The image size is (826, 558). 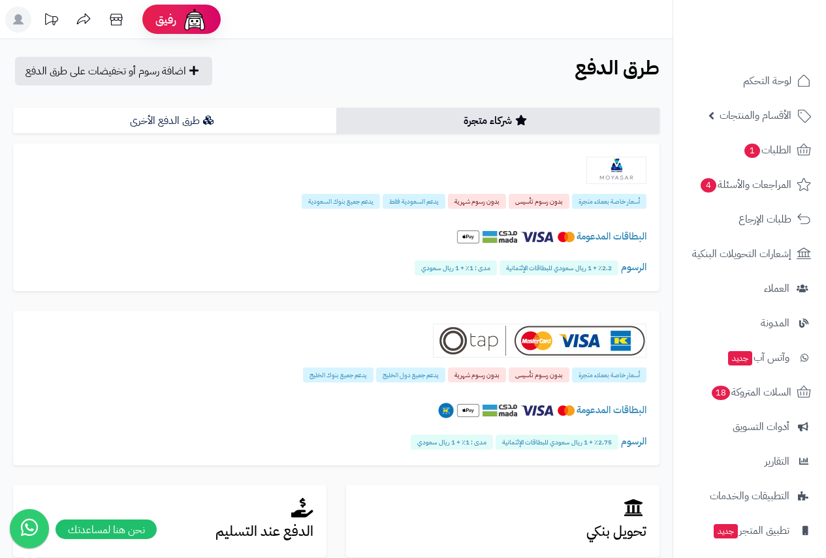 What do you see at coordinates (709, 185) in the screenshot?
I see `span: 4` at bounding box center [709, 185].